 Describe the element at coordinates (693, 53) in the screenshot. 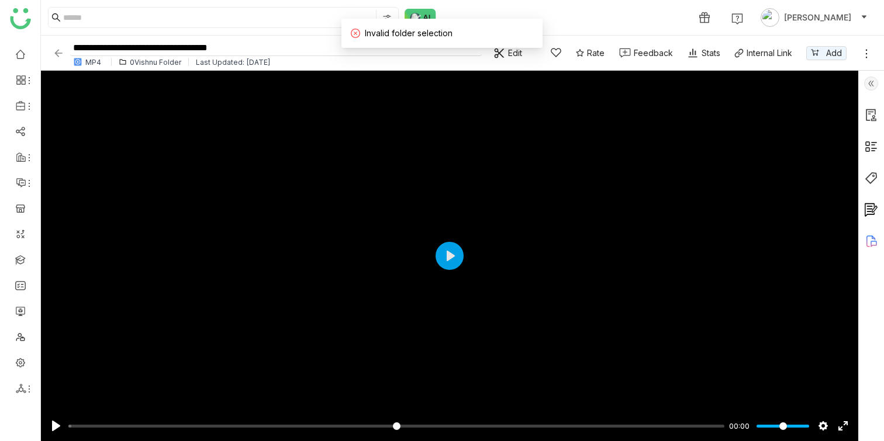

I see `img: stats.svg` at that location.